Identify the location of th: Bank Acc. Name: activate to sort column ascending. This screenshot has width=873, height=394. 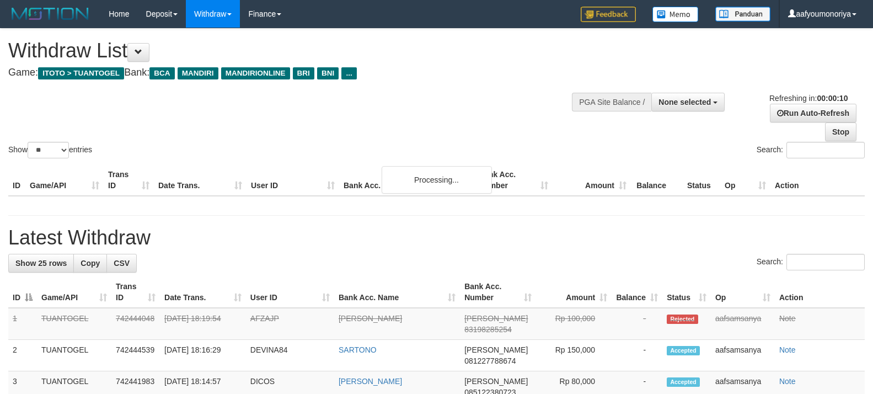
(397, 292).